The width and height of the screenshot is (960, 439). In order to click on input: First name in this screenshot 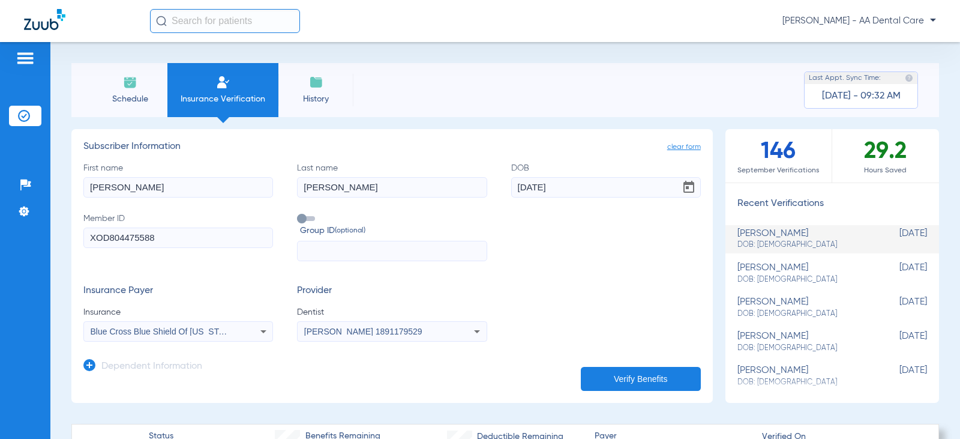, I will do `click(178, 187)`.